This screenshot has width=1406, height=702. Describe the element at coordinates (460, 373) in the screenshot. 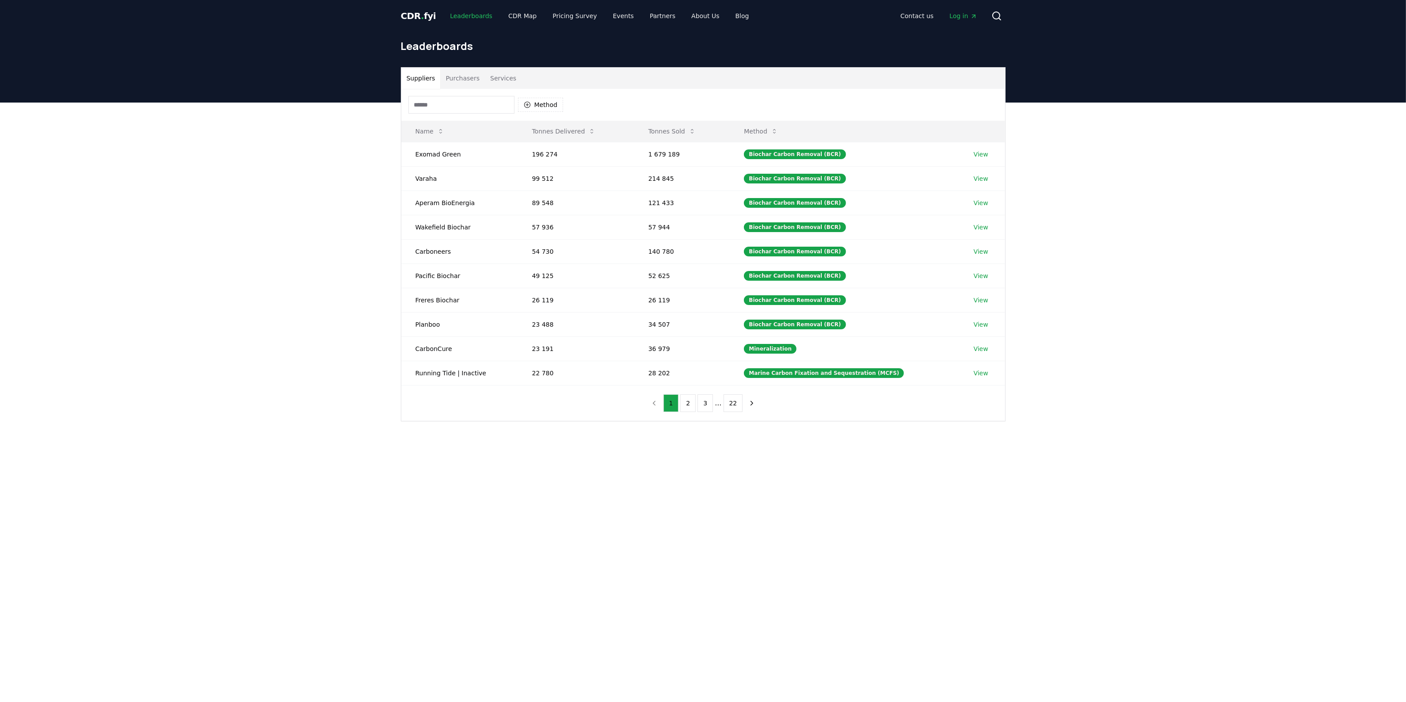

I see `td: Running Tide | Inactive` at that location.